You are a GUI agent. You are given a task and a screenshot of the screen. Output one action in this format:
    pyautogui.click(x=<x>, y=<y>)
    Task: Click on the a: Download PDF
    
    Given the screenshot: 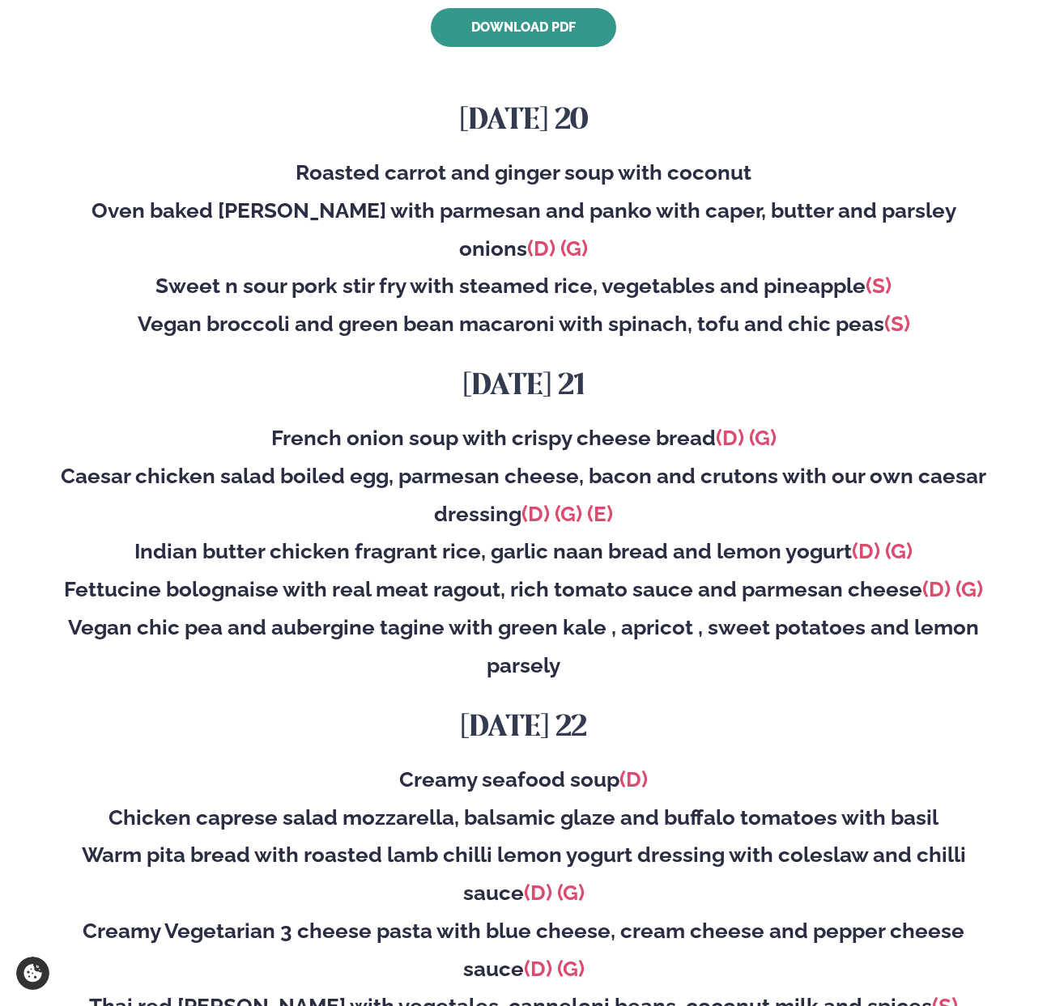 What is the action you would take?
    pyautogui.click(x=523, y=28)
    